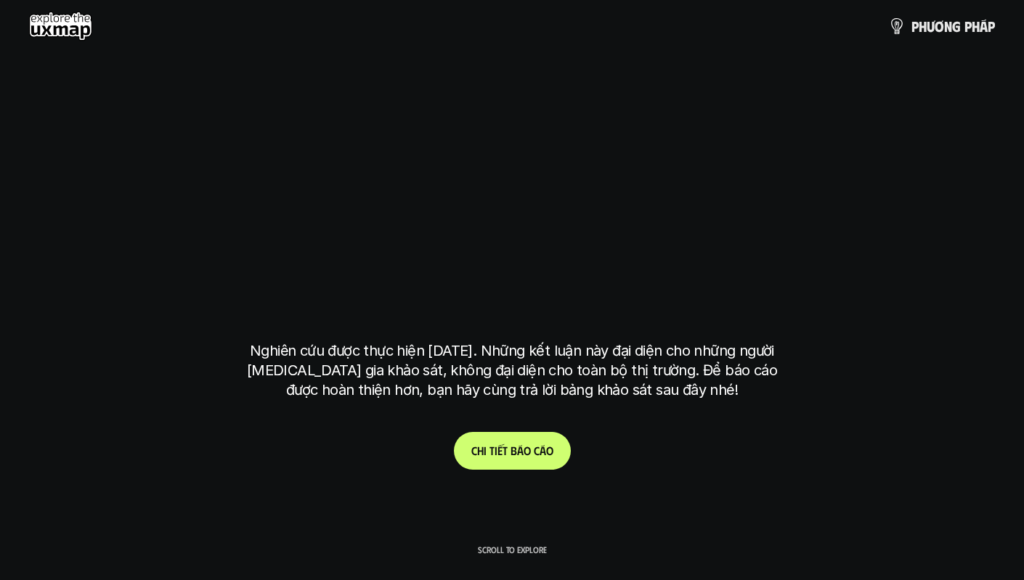 Image resolution: width=1024 pixels, height=580 pixels. Describe the element at coordinates (537, 450) in the screenshot. I see `span: c` at that location.